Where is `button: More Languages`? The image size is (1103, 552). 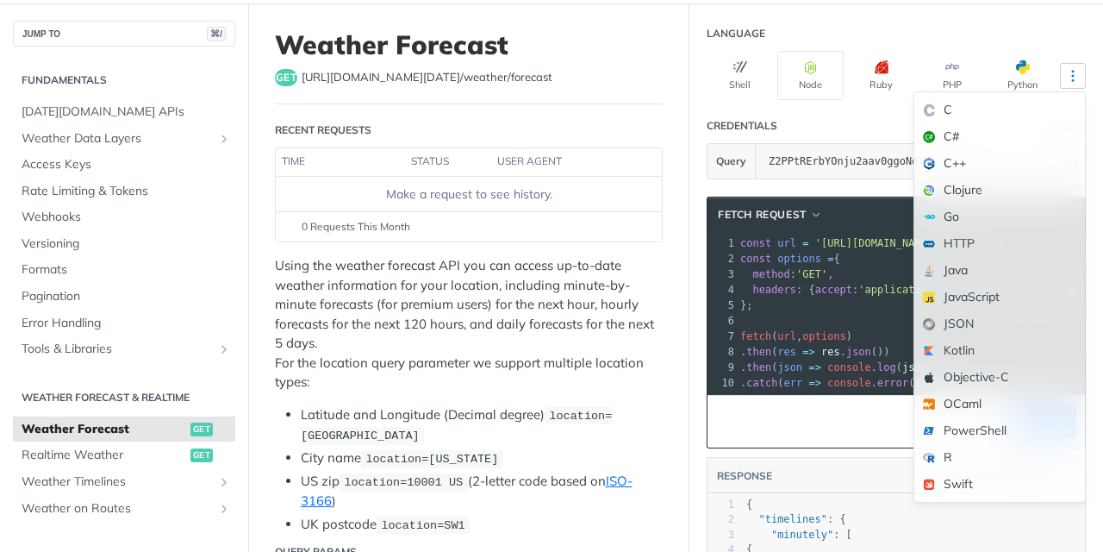 button: More Languages is located at coordinates (1073, 76).